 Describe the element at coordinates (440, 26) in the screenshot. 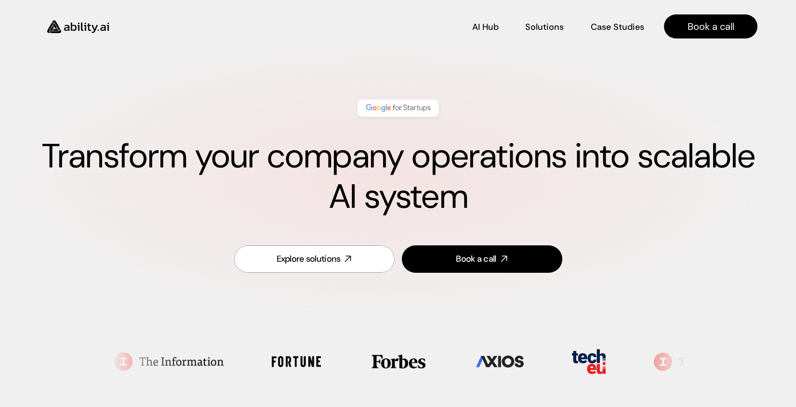

I see `nav: Main navigation` at that location.